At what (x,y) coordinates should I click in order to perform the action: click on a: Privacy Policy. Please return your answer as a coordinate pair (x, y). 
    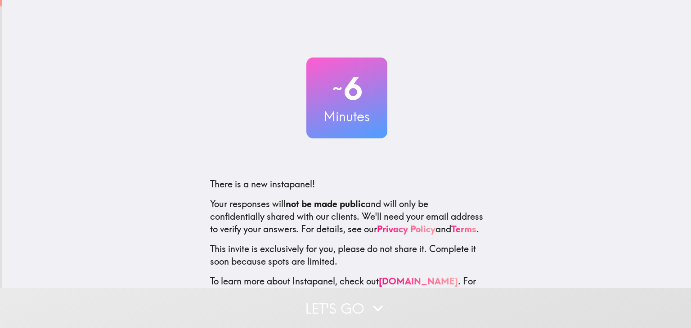
    Looking at the image, I should click on (406, 229).